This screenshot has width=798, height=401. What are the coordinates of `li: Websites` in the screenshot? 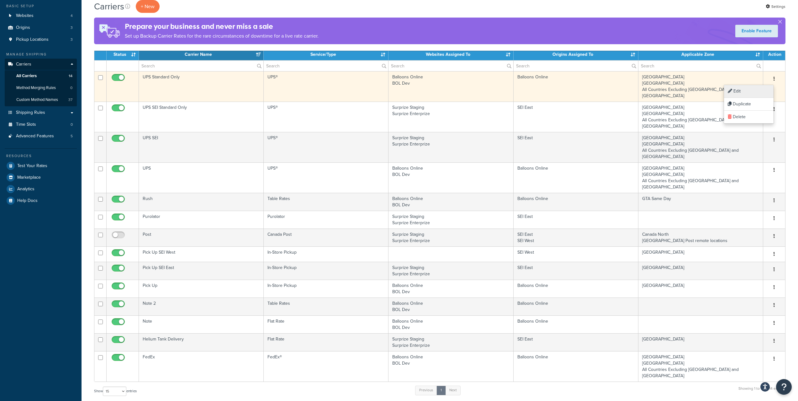 It's located at (41, 16).